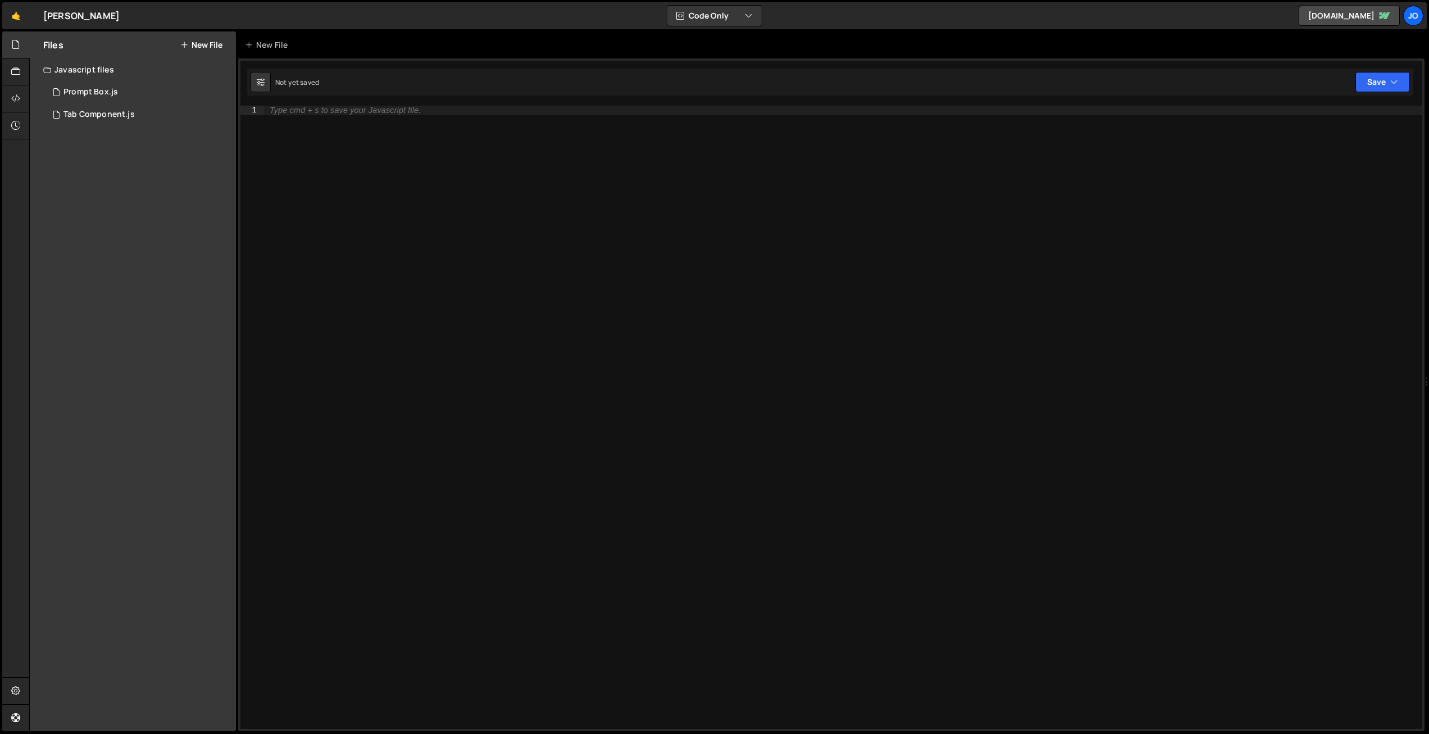  What do you see at coordinates (1414, 16) in the screenshot?
I see `a: Jo` at bounding box center [1414, 16].